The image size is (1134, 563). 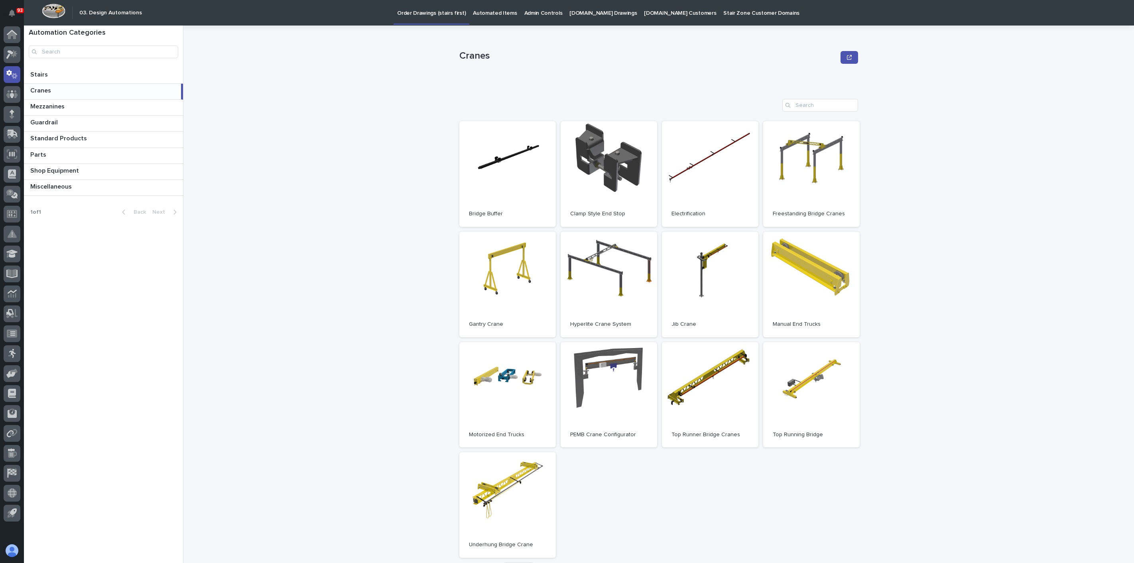 What do you see at coordinates (59, 138) in the screenshot?
I see `p: Standard Products` at bounding box center [59, 138].